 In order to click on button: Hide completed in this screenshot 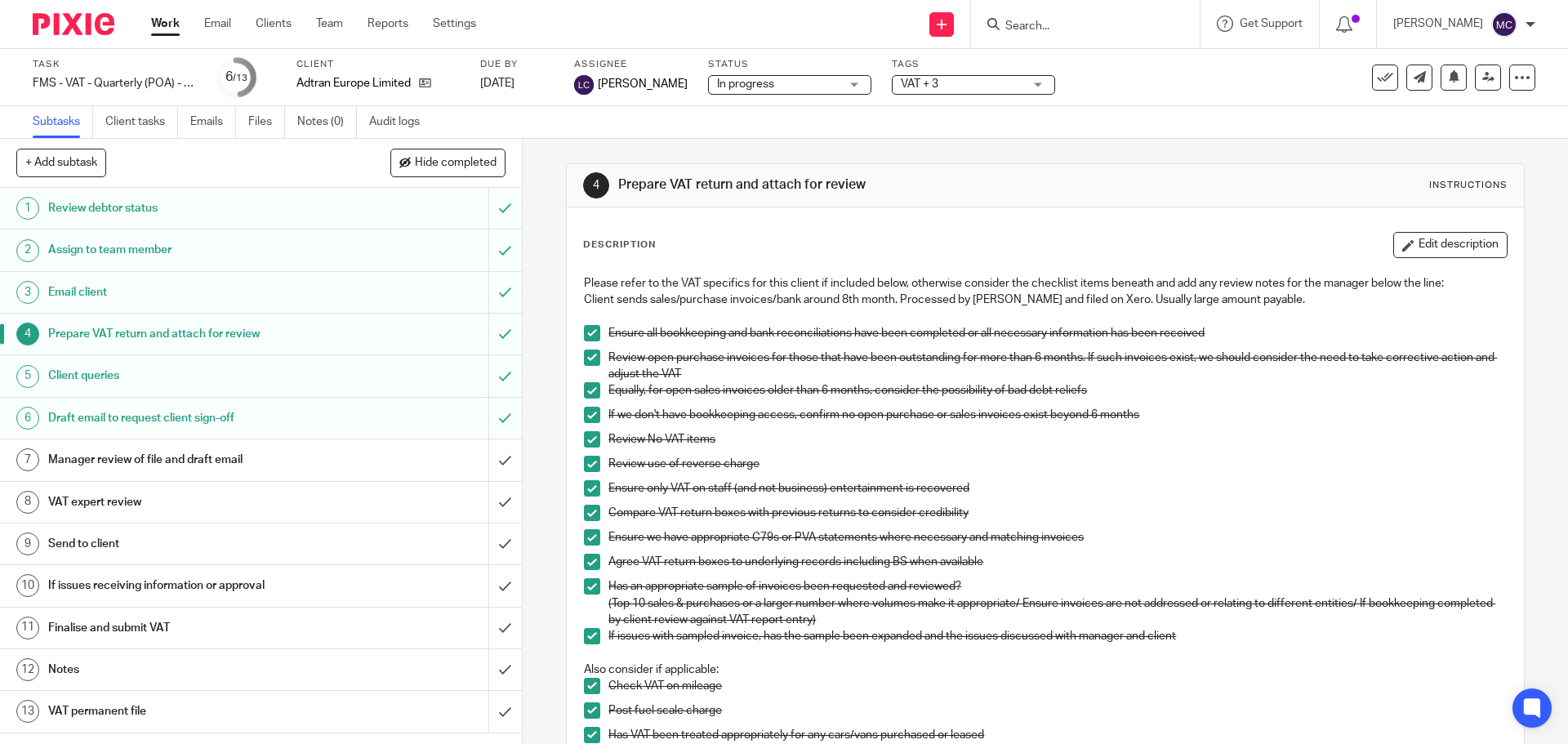, I will do `click(447, 162)`.